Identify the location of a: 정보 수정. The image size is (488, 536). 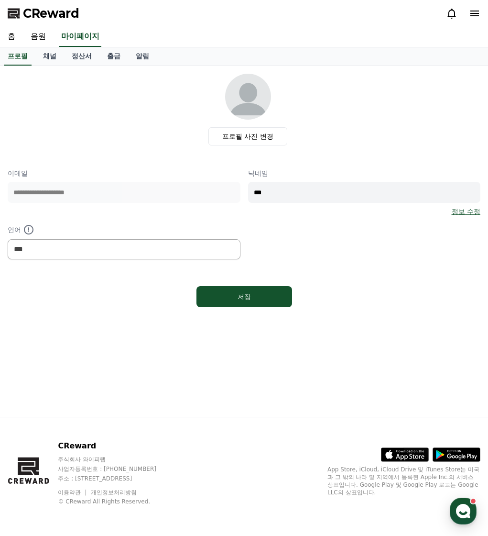
(466, 211).